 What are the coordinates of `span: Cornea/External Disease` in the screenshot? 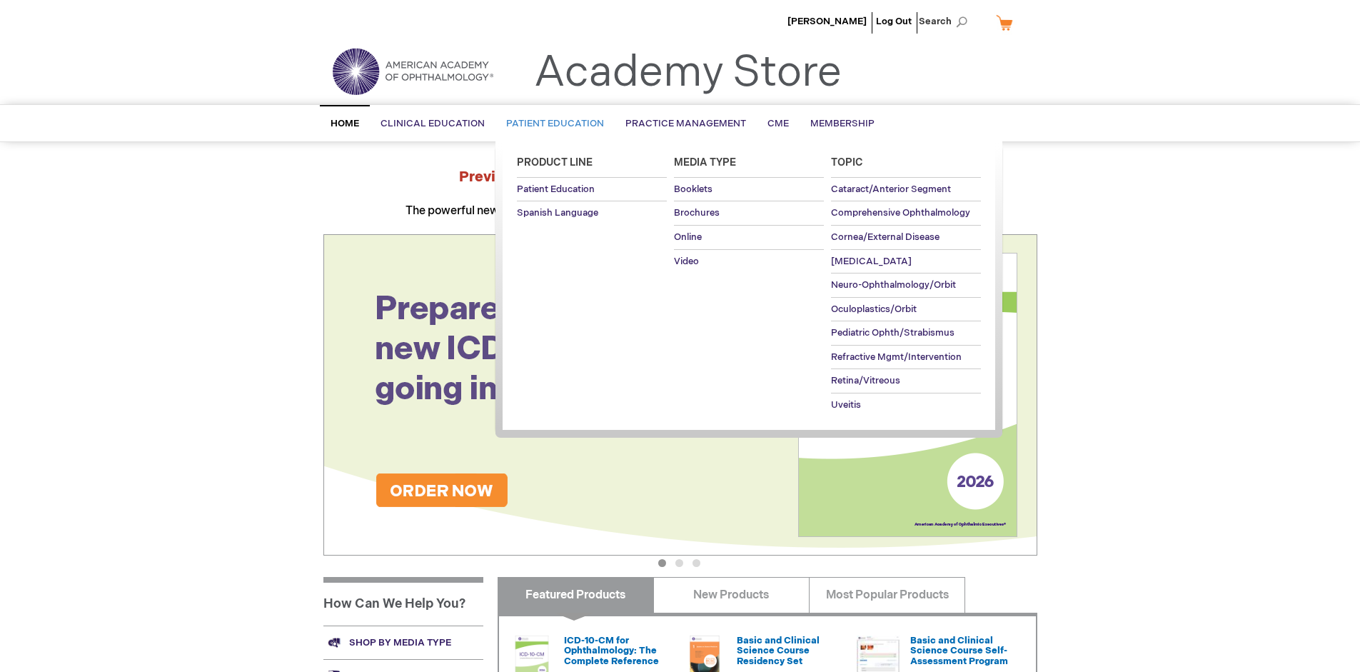 It's located at (885, 237).